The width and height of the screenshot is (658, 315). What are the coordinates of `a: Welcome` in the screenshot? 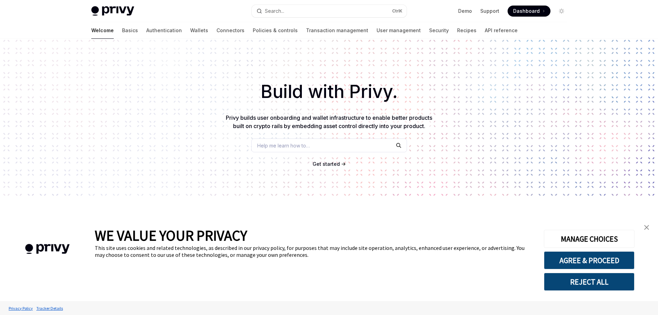 It's located at (102, 30).